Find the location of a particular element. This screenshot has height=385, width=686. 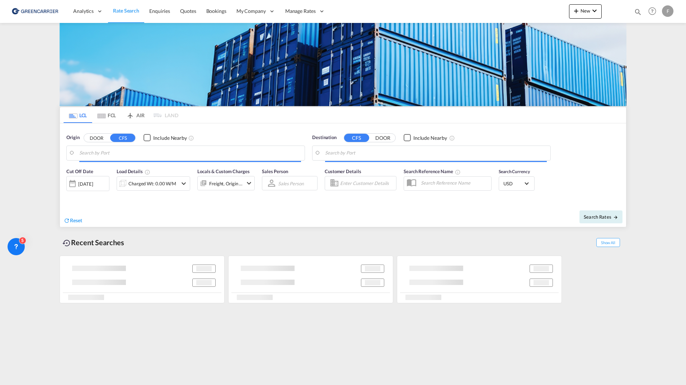

div: Freight Origin Destinationicon-chevron-down is located at coordinates (226, 183).